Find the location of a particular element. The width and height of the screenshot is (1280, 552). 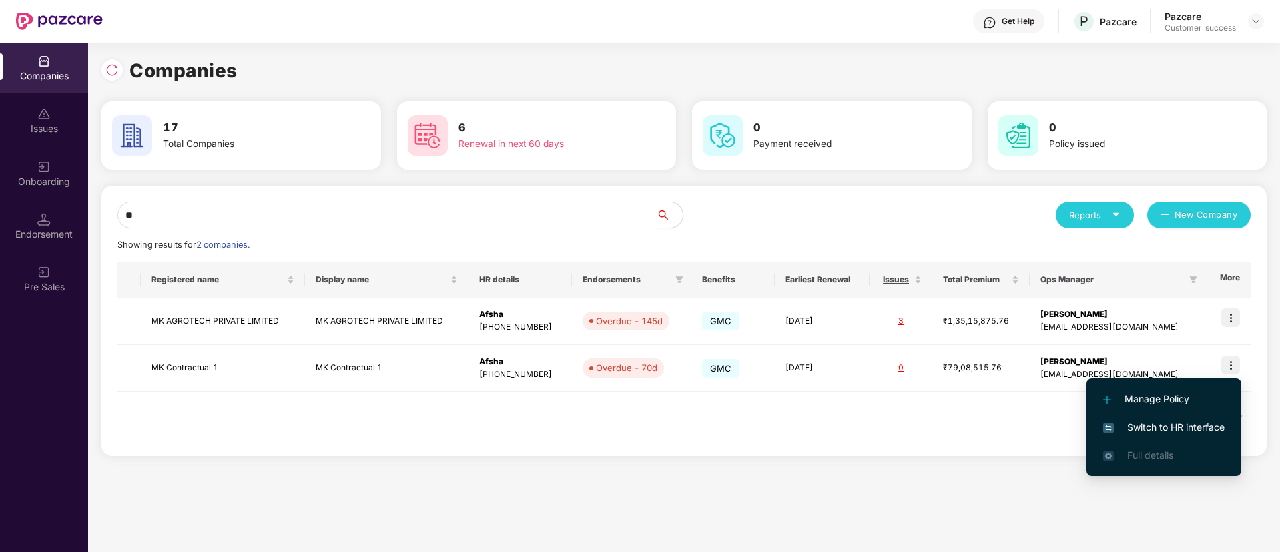

img: svg+xml;base64,PHN2ZyBpZD0iSGVscC0zMngzMiIgeG1sbnM9Imh0dHA6Ly93d3cudzMub3JnLzIwMDAvc3ZnIiB3aWR0aD... is located at coordinates (989, 23).